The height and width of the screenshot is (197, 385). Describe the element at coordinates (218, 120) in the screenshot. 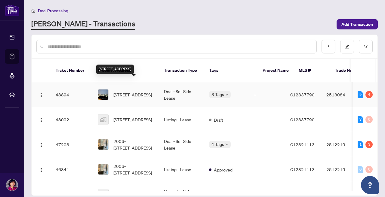

I see `span: Draft` at that location.